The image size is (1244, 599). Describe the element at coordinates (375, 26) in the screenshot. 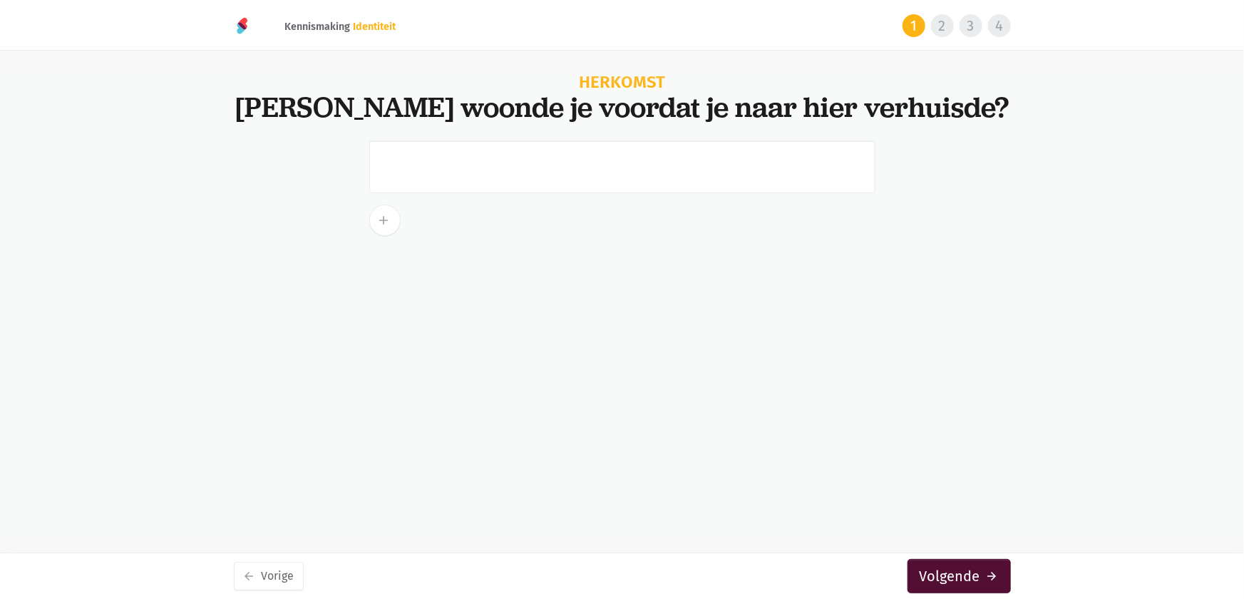

I see `span: Identiteit` at that location.